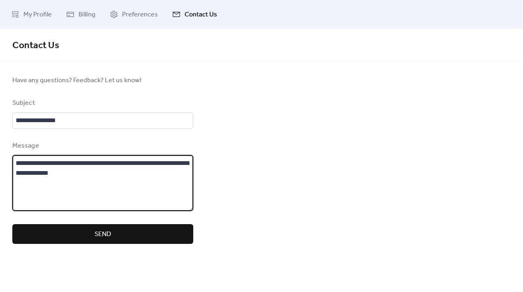 Image resolution: width=523 pixels, height=292 pixels. Describe the element at coordinates (134, 14) in the screenshot. I see `a: Preferences` at that location.